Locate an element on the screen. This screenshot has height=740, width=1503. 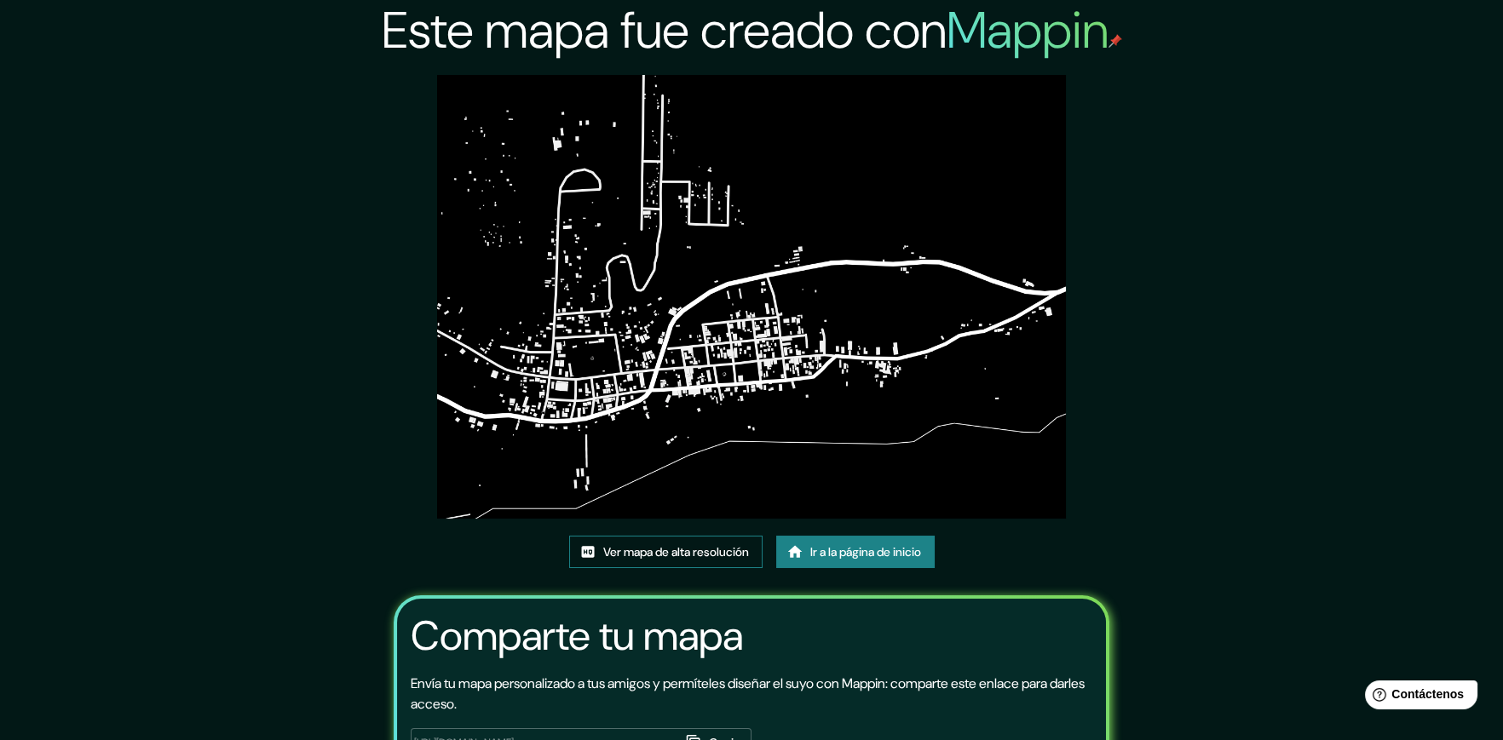
font: Ir a la página de inicio is located at coordinates (866, 553).